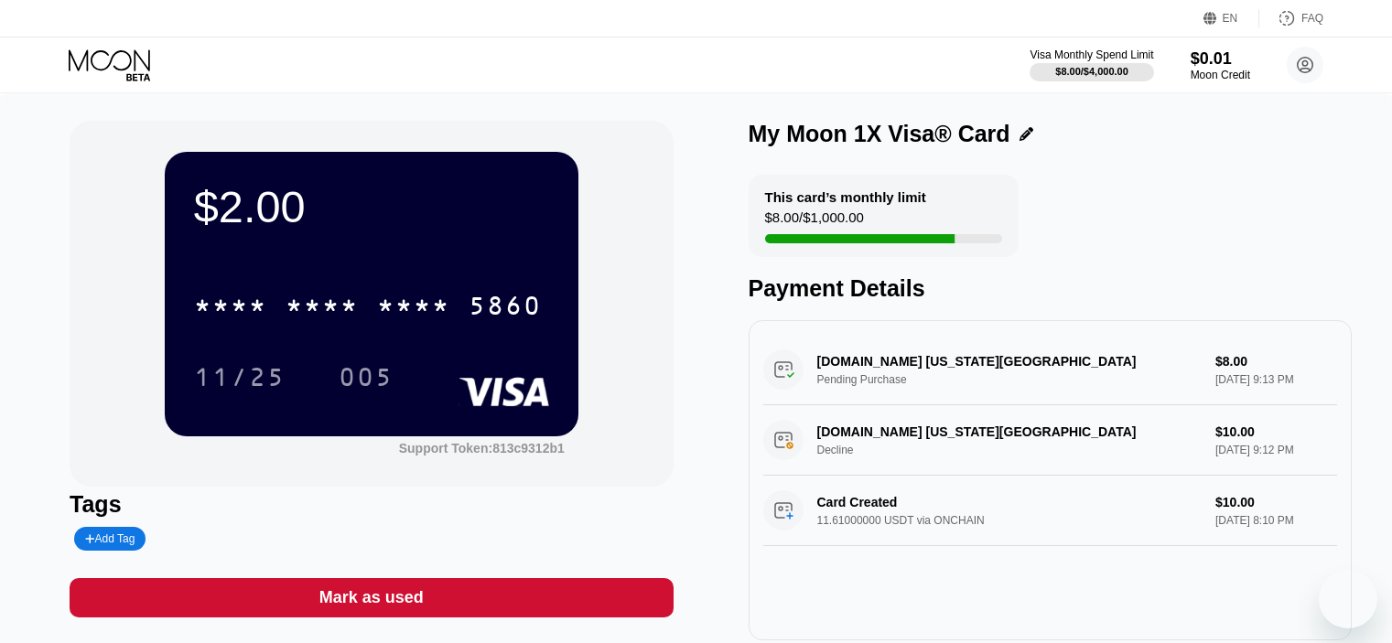 The image size is (1392, 643). Describe the element at coordinates (1092, 71) in the screenshot. I see `div: $8.00 / $4,000.00` at that location.